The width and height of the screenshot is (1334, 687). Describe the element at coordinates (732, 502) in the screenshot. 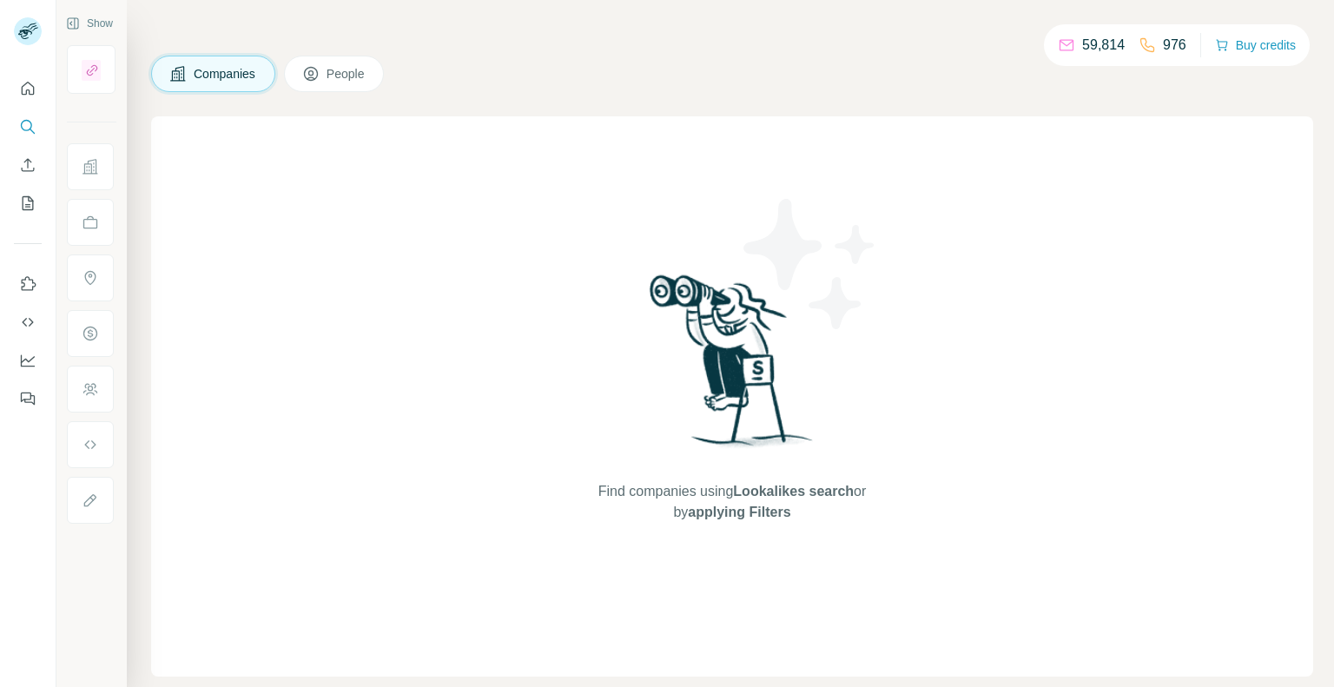

I see `span: Find companies using or by` at that location.